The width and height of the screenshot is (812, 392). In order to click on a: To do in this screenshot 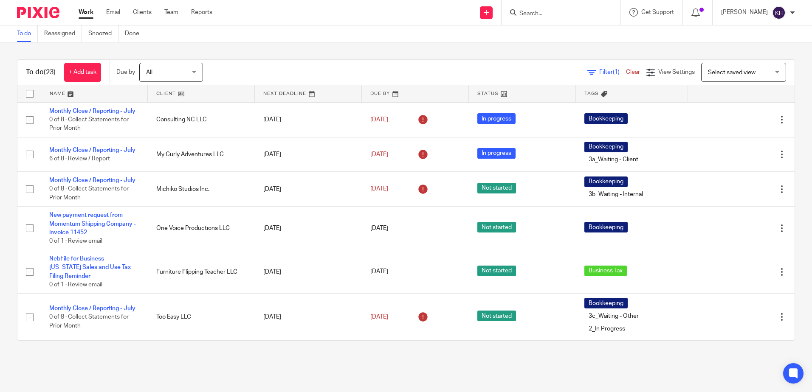, I will do `click(27, 34)`.